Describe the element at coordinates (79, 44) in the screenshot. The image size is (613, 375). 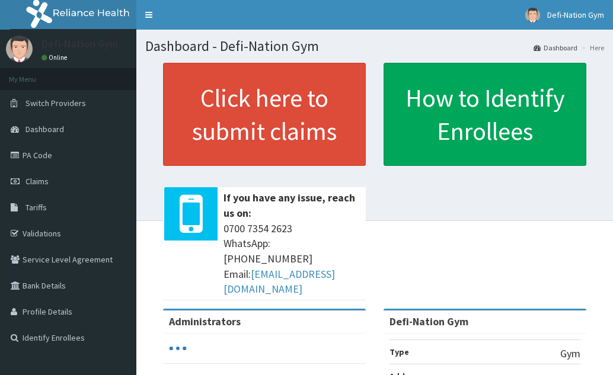
I see `p: Defi-Nation Gym` at that location.